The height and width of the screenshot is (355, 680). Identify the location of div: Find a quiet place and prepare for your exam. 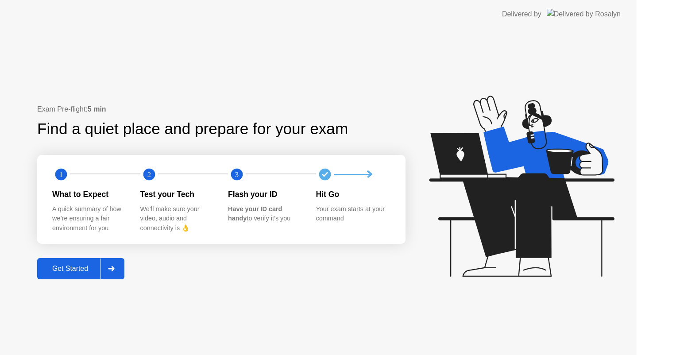
(193, 129).